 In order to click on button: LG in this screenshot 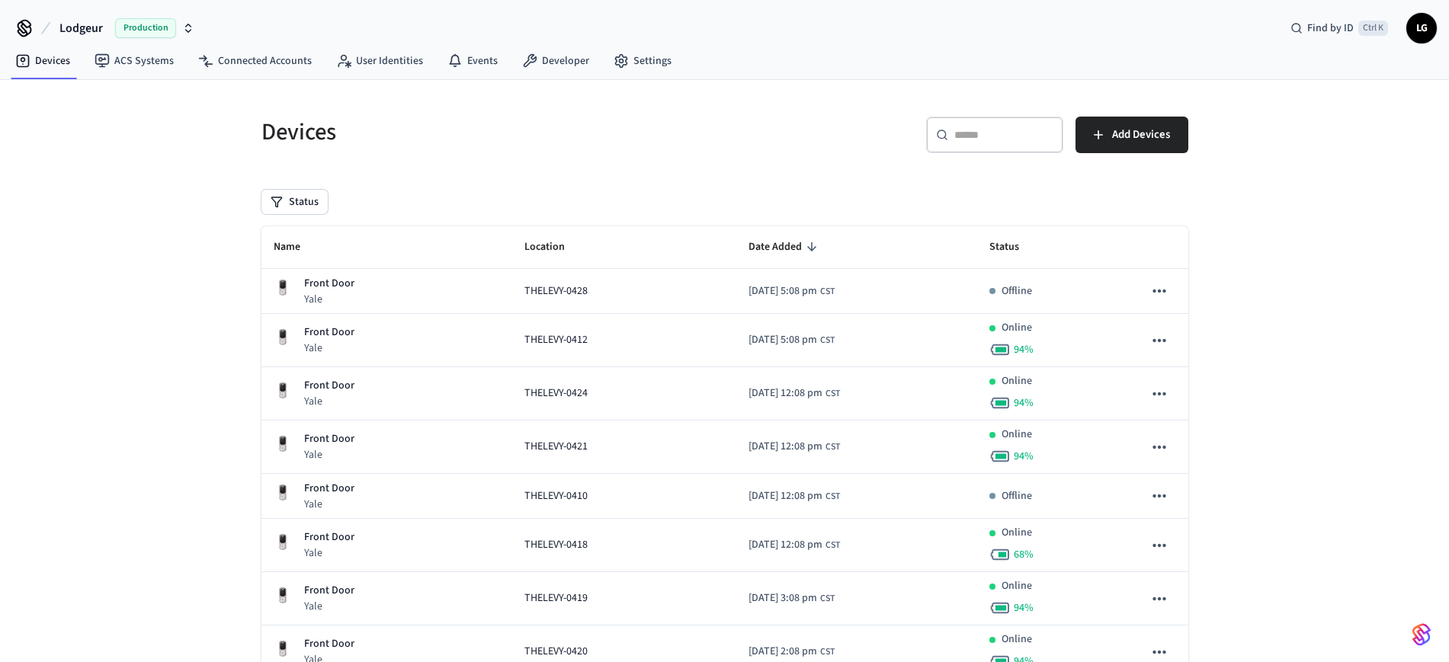, I will do `click(1422, 28)`.